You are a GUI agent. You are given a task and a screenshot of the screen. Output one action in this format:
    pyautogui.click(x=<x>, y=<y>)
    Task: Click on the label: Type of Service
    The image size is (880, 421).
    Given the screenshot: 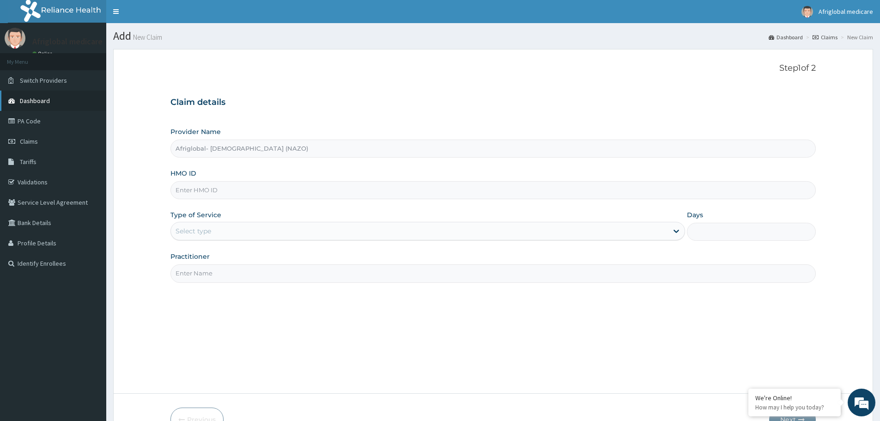 What is the action you would take?
    pyautogui.click(x=196, y=215)
    